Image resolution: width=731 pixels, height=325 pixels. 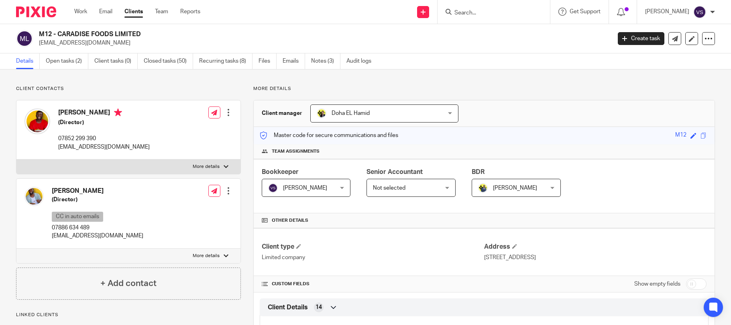 I want to click on a: Open tasks (2), so click(x=67, y=61).